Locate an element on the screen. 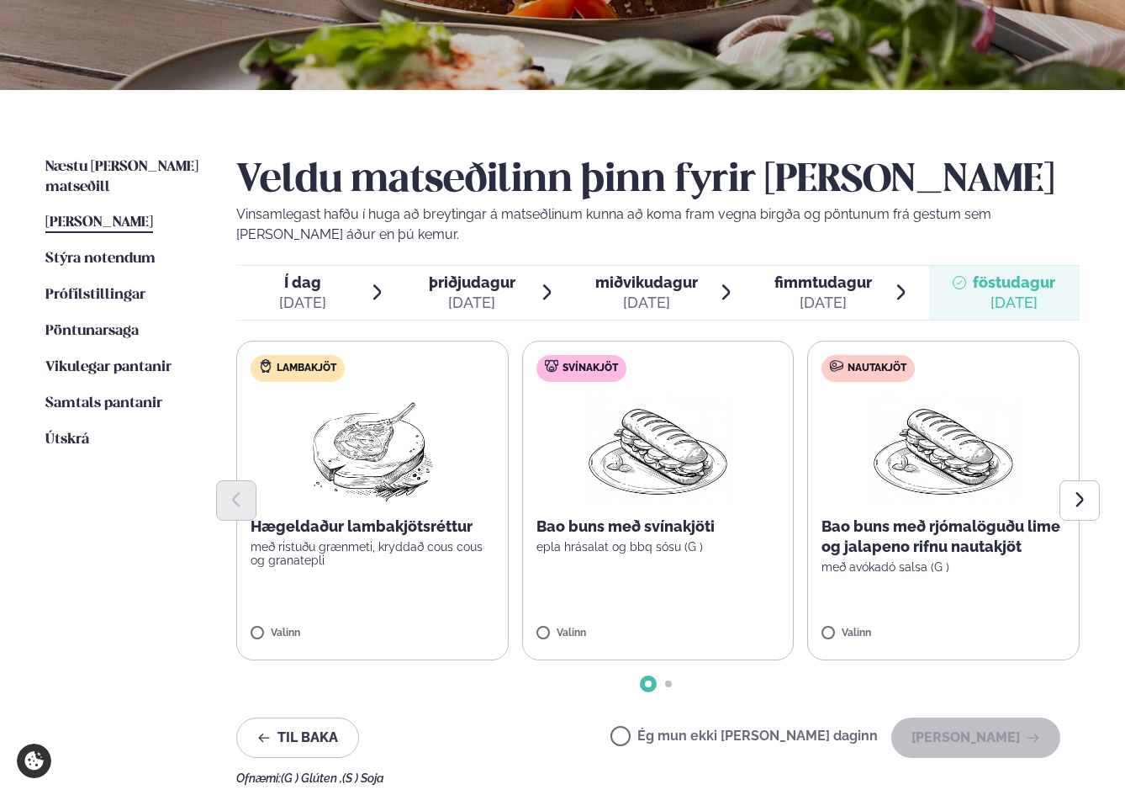  a: Pöntunarsaga is located at coordinates (92, 331).